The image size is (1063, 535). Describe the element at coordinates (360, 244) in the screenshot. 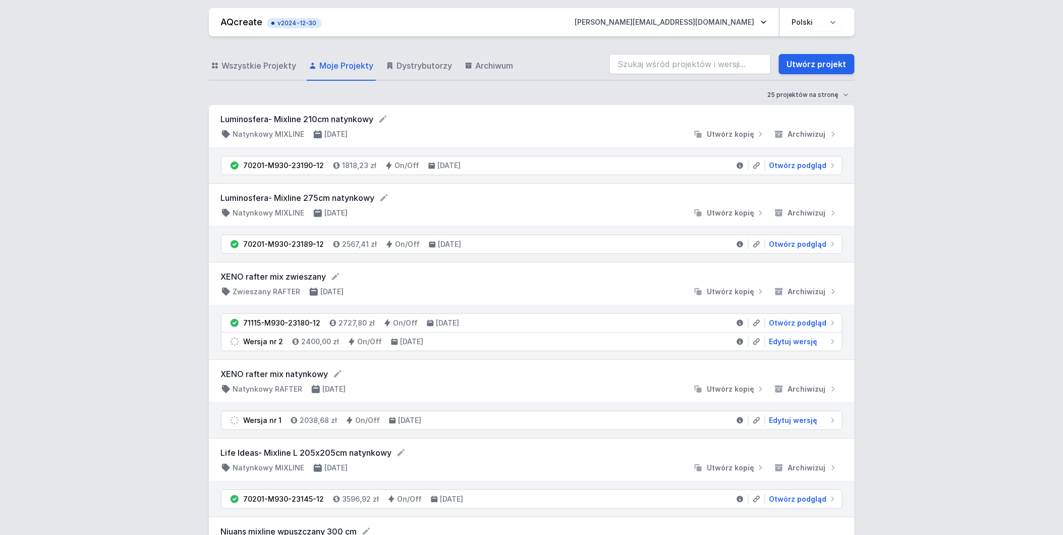

I see `h4: 2567,41 zł` at that location.